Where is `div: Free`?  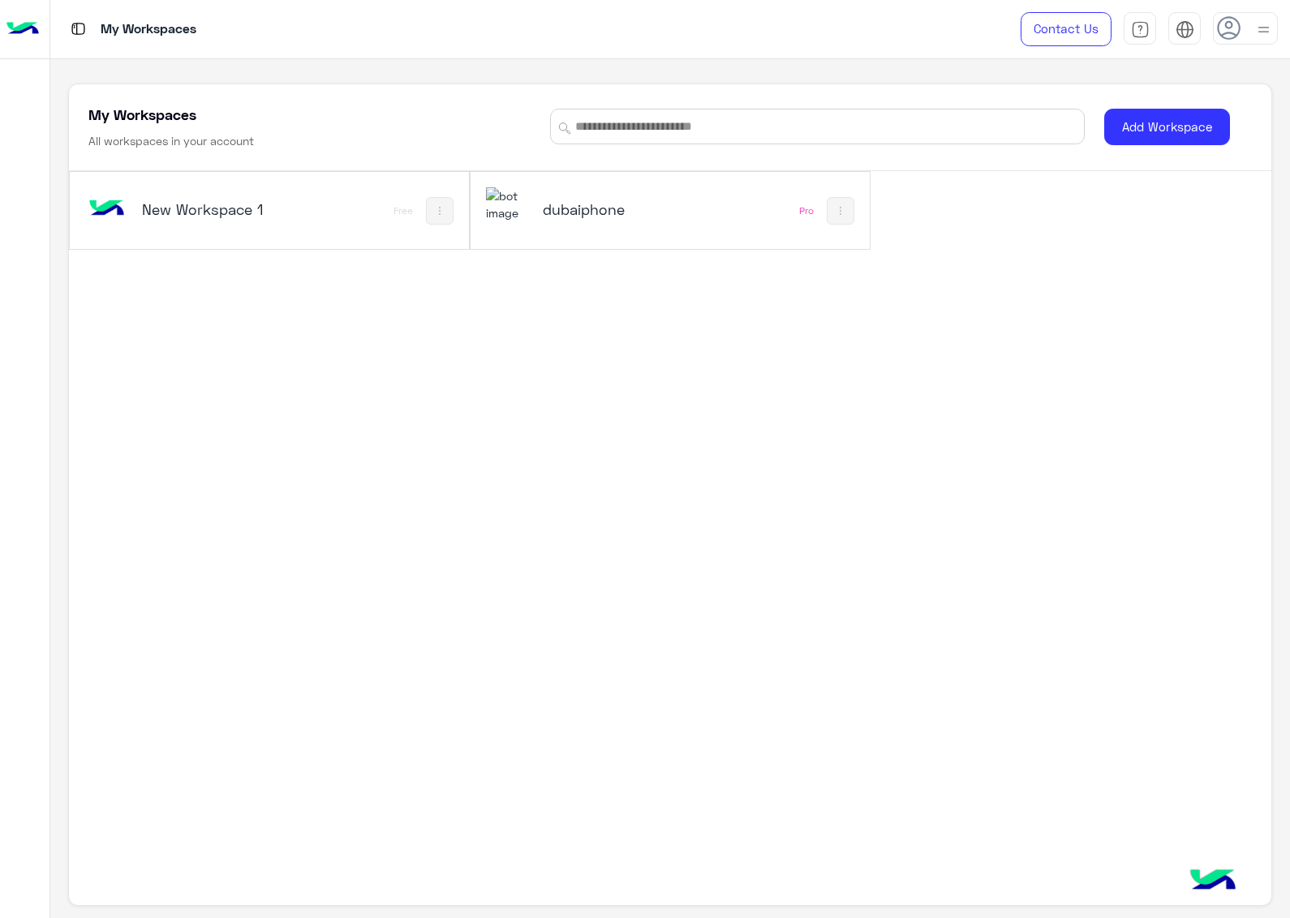
div: Free is located at coordinates (403, 211).